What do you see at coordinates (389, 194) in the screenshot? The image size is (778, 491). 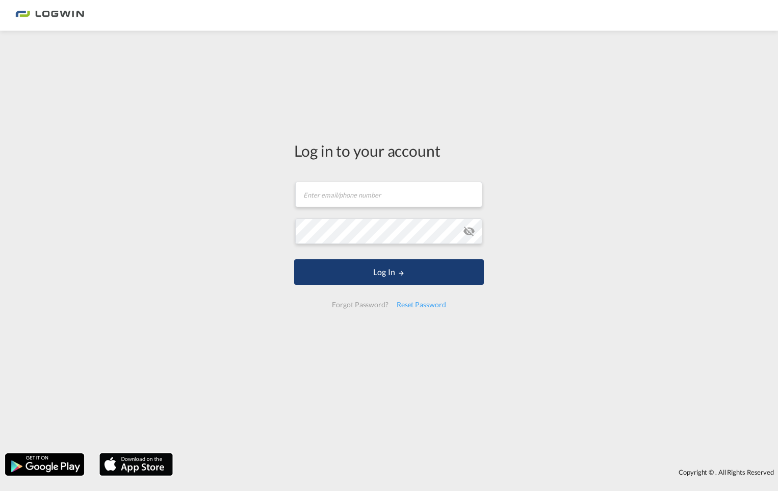 I see `input: Enter email/phone number` at bounding box center [389, 194].